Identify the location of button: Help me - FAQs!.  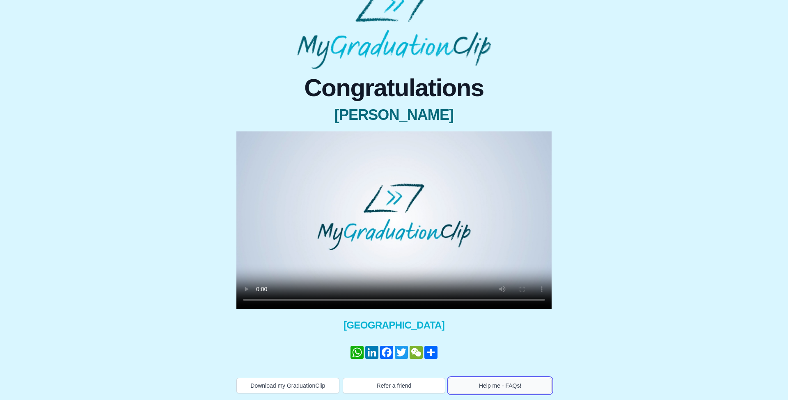
(500, 385).